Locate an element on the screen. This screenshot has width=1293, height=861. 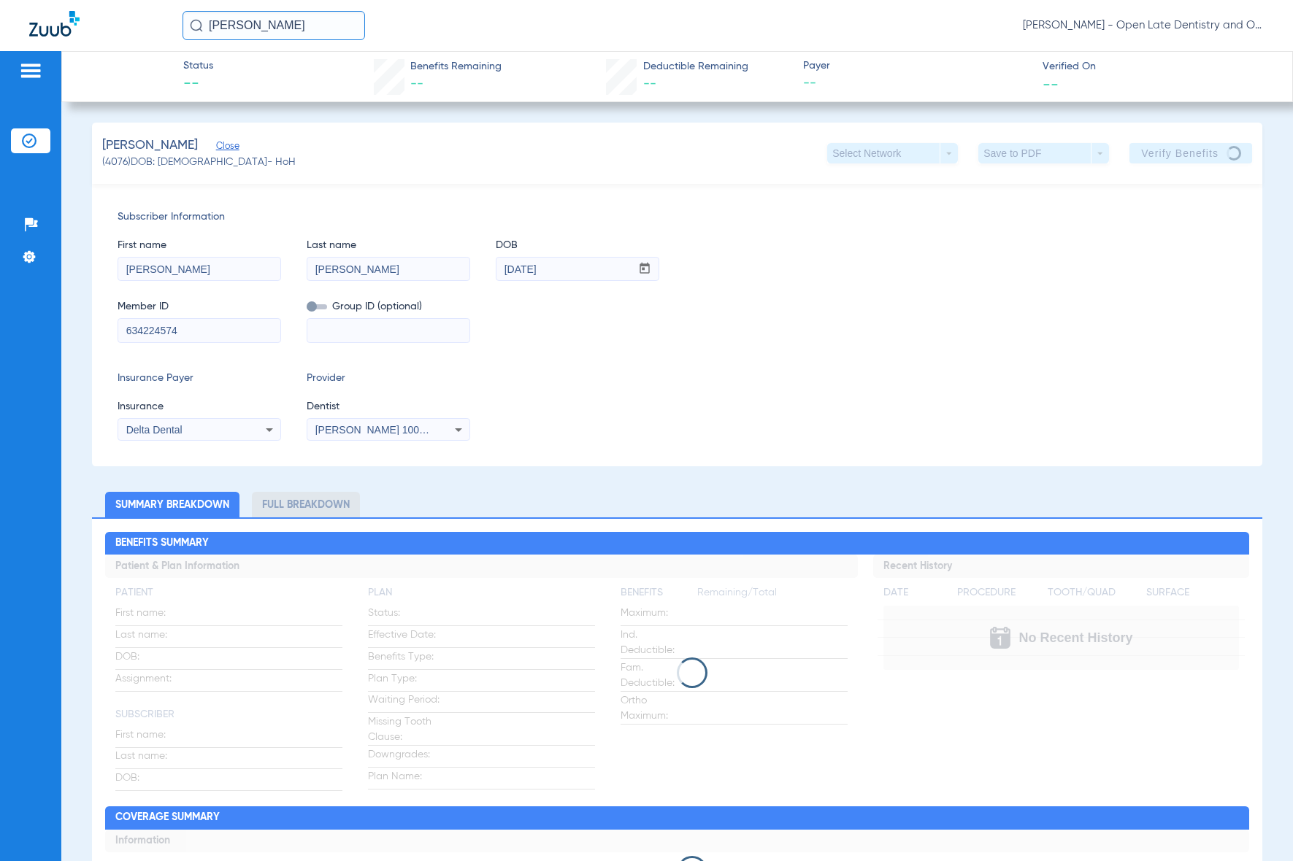
span: Insurance Payer is located at coordinates (199, 378).